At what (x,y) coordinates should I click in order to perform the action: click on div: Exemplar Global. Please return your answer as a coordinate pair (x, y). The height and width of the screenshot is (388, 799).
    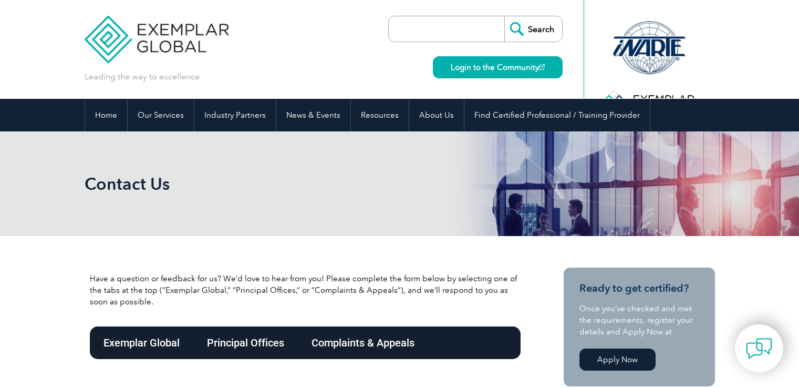
    Looking at the image, I should click on (141, 342).